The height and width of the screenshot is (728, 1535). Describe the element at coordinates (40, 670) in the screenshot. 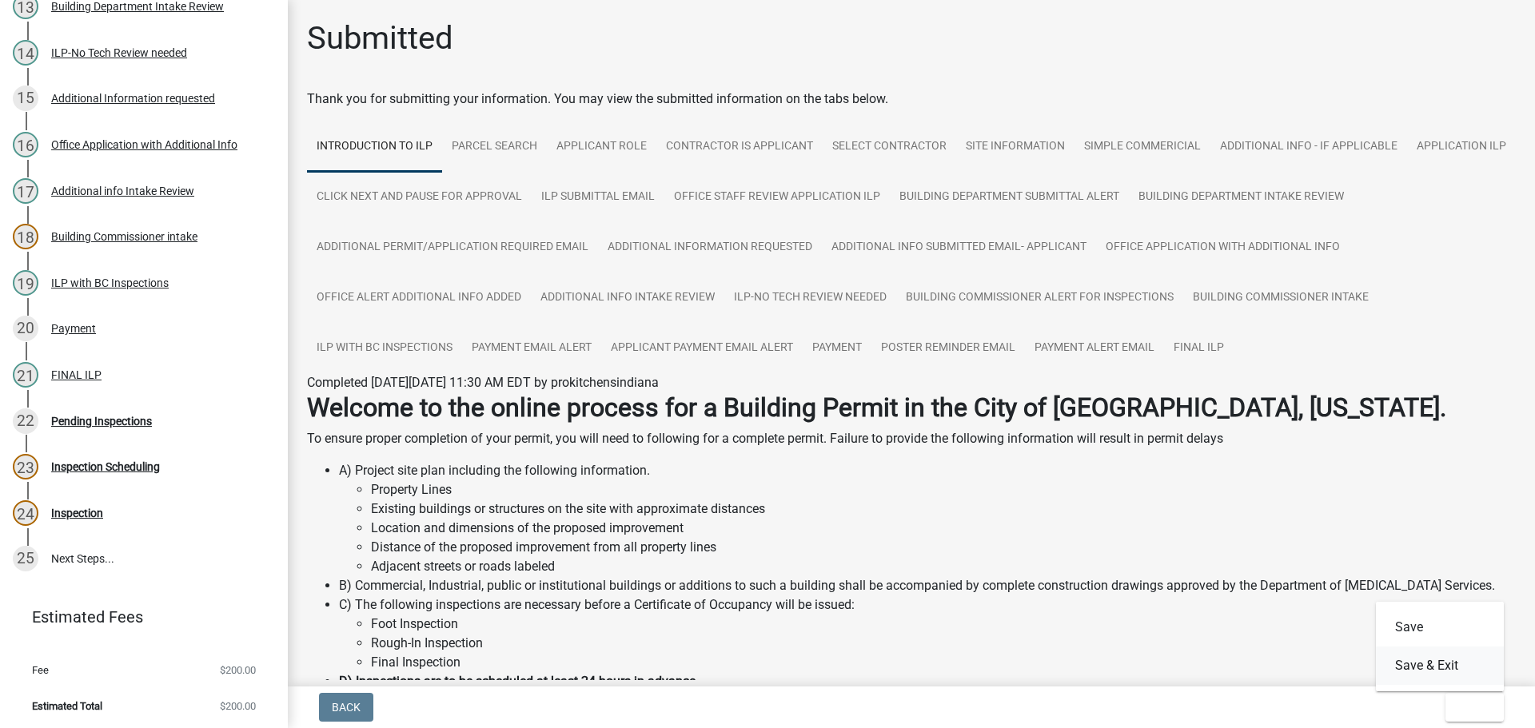

I see `span: Fee` at that location.